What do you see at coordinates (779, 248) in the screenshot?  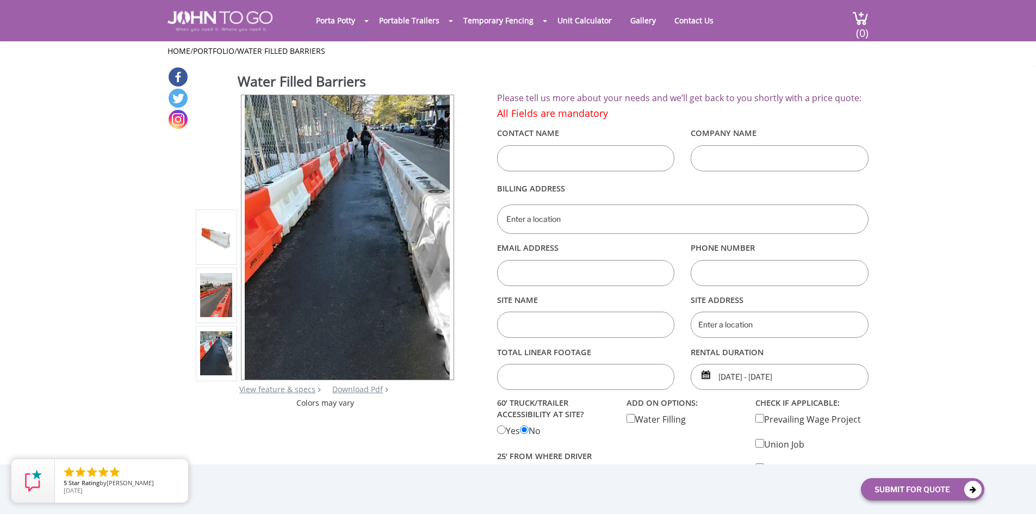 I see `label: Phone Number` at bounding box center [779, 248].